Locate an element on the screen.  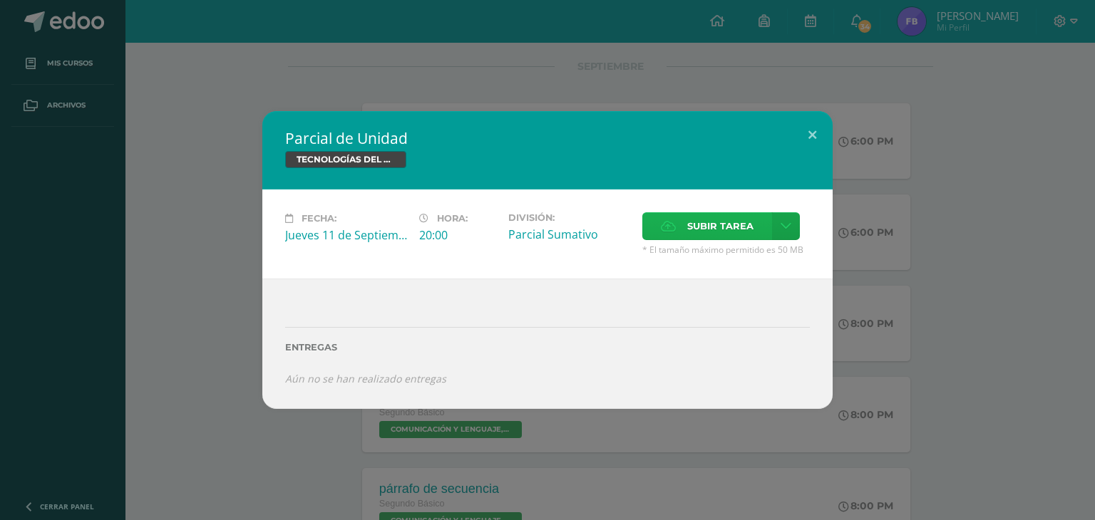
div: Jueves 11 de Septiembre is located at coordinates (346, 235).